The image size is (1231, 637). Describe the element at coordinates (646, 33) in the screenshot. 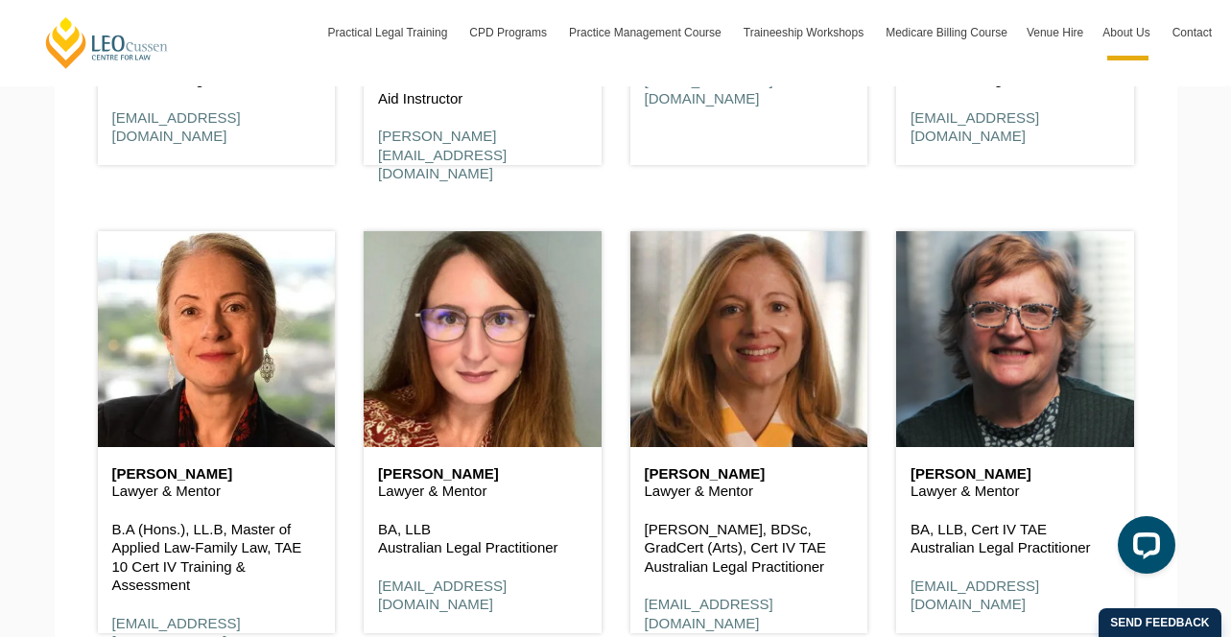

I see `a: Practice Management Course` at that location.